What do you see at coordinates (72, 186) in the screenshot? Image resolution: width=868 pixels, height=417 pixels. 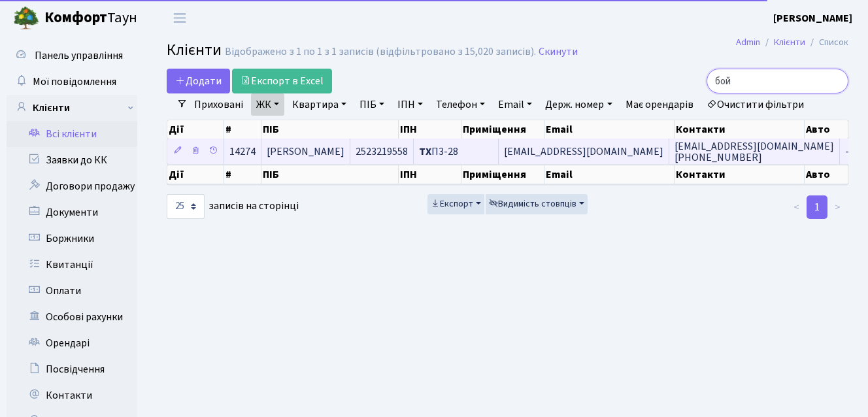 I see `a: Договори продажу` at bounding box center [72, 186].